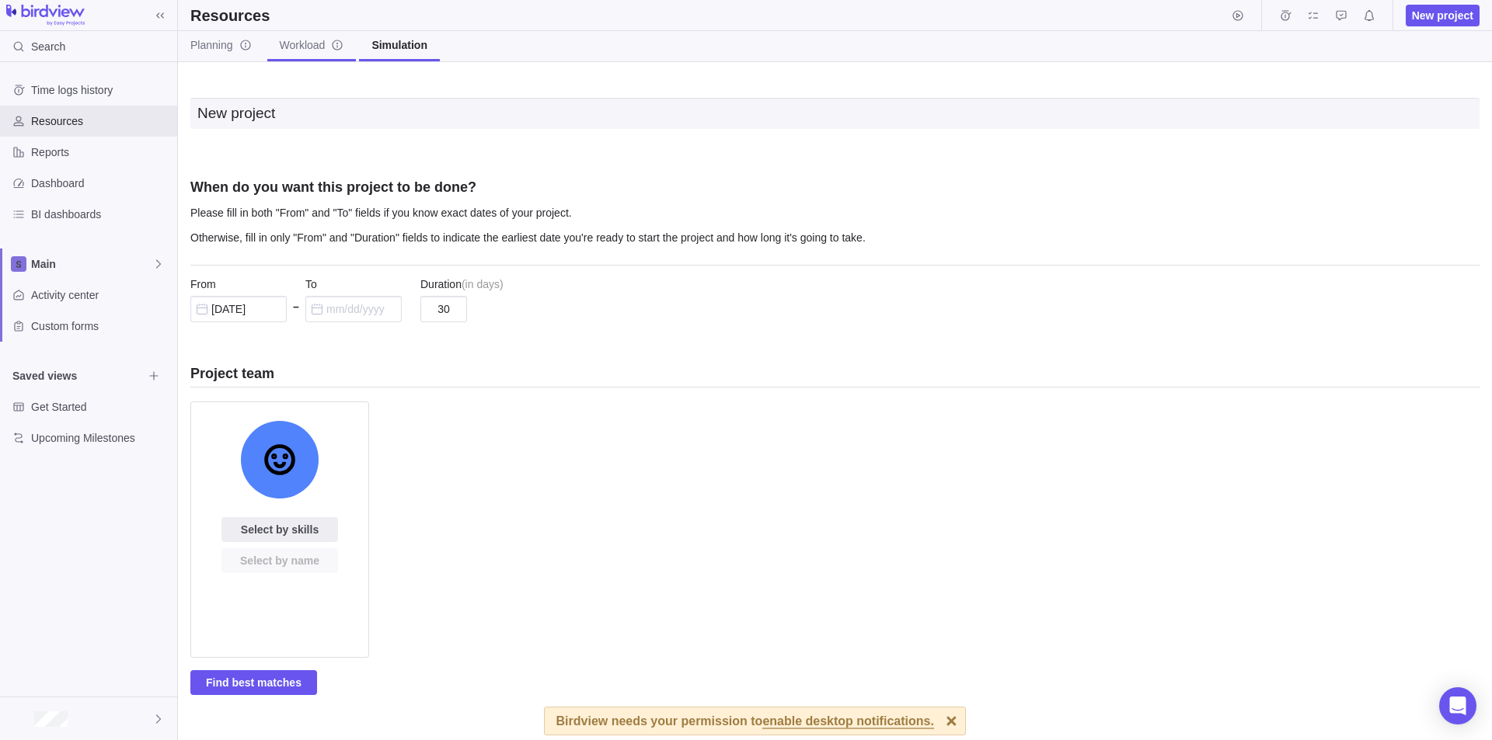 This screenshot has height=740, width=1492. What do you see at coordinates (745, 721) in the screenshot?
I see `div: Birdview needs your permission to` at bounding box center [745, 721].